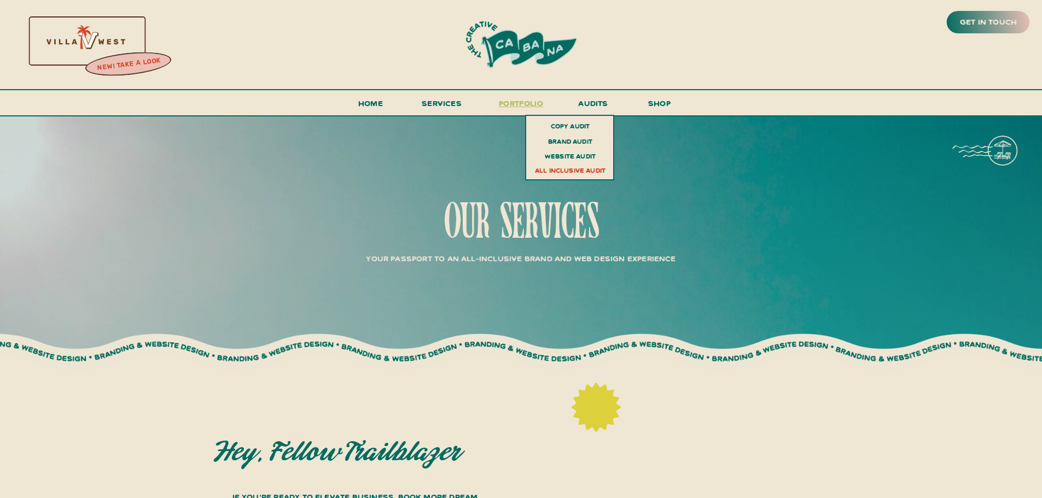 The image size is (1042, 498). What do you see at coordinates (521, 257) in the screenshot?
I see `p: Your Passport to an All-Inclusive Brand and Web Design Experience` at bounding box center [521, 257].